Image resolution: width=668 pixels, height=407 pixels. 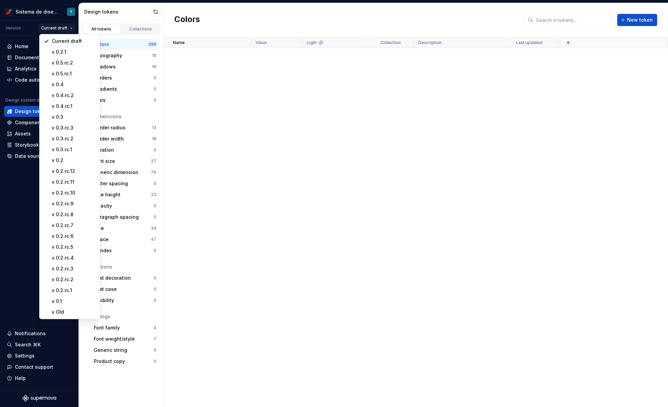 I want to click on div: v 0.2.rc.1, so click(x=74, y=290).